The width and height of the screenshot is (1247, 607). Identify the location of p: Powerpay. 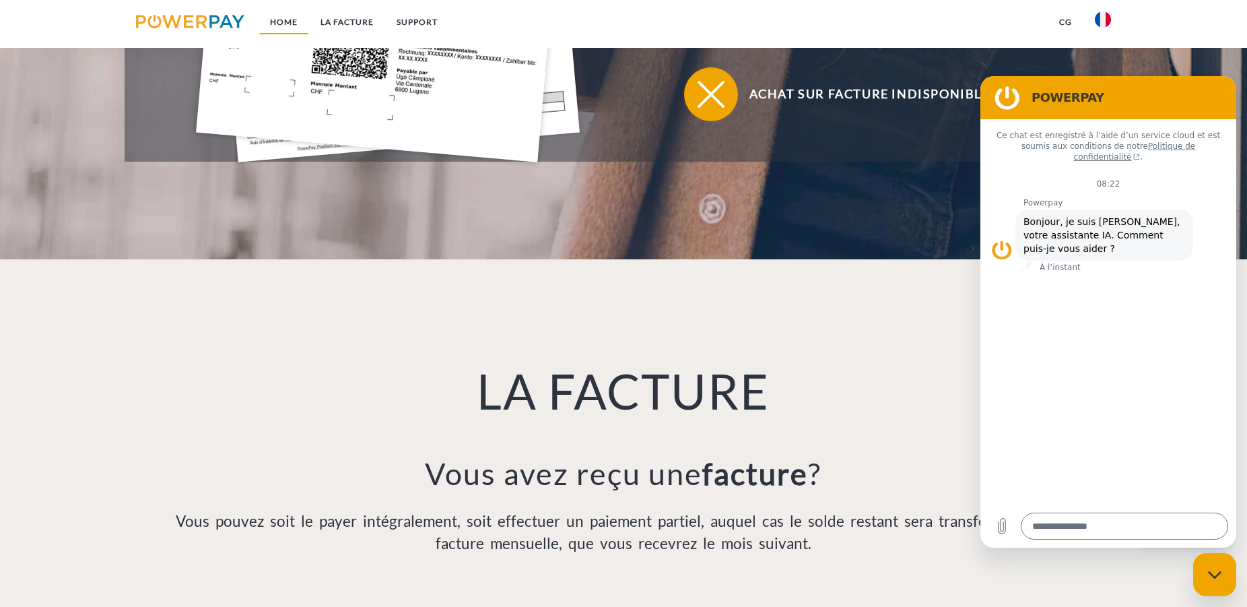
(149, 127).